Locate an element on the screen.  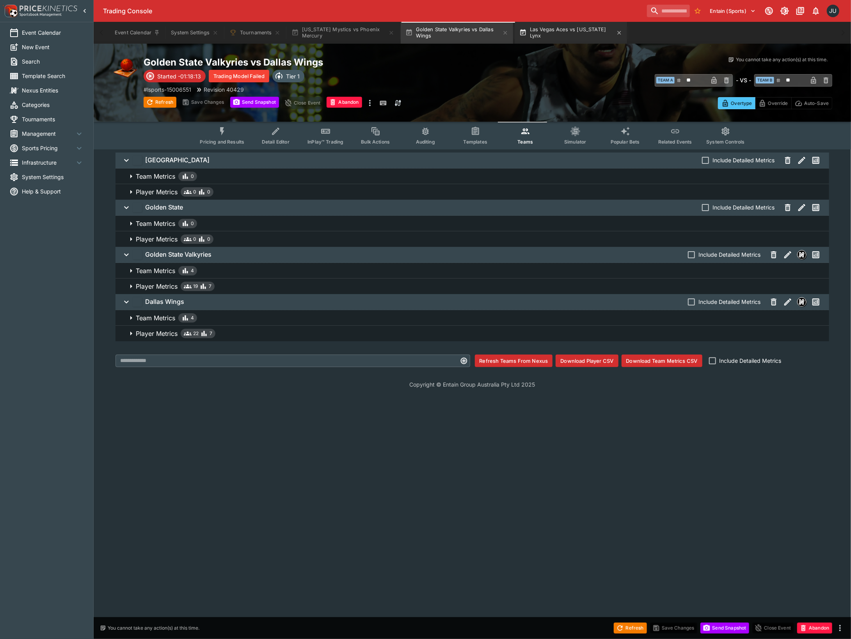
button: Refresh is located at coordinates (160, 102).